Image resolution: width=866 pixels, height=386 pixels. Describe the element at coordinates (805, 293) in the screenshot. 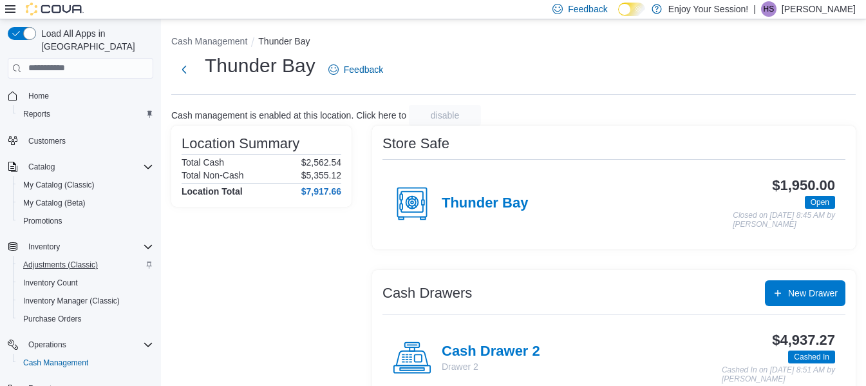

I see `button: New Drawer` at that location.